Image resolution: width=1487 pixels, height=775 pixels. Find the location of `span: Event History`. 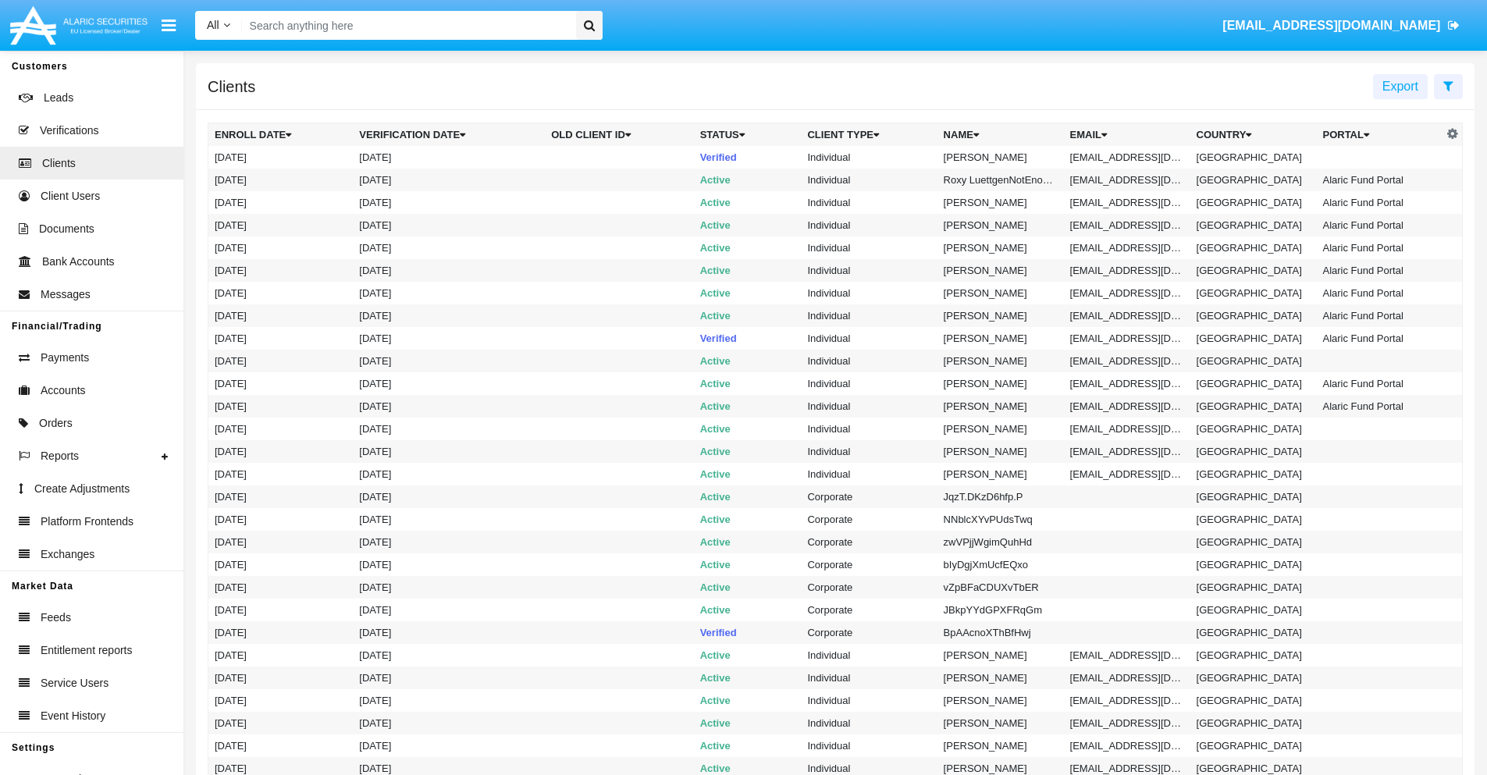

span: Event History is located at coordinates (73, 716).